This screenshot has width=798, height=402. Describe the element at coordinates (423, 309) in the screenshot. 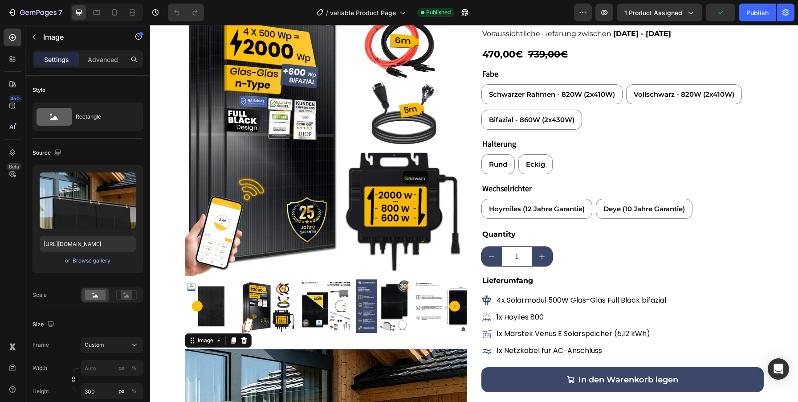

I see `p: 1x Marstek Venus E Solarspeicher (5,12 kWh)` at that location.